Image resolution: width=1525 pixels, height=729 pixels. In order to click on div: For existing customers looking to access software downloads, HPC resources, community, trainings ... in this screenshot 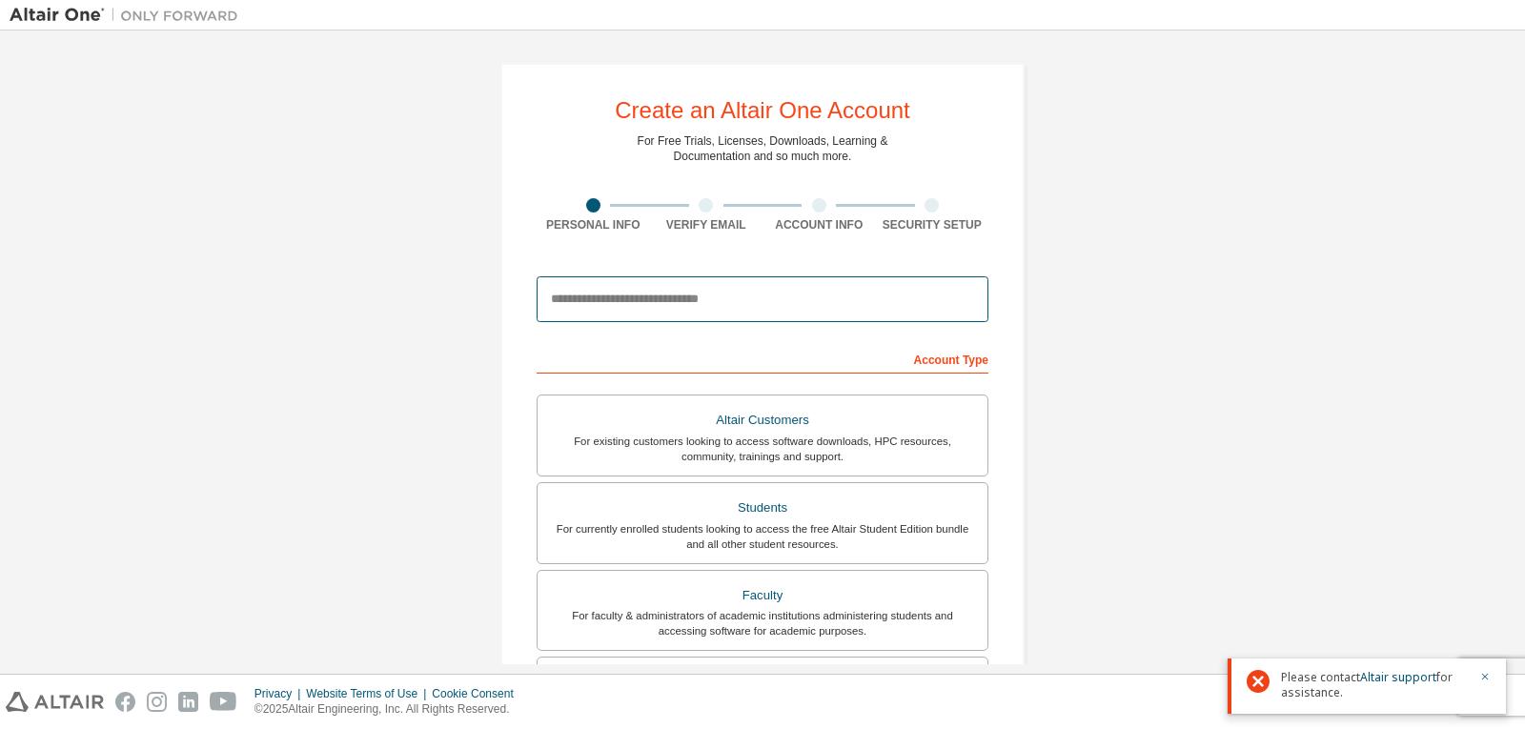, I will do `click(763, 449)`.